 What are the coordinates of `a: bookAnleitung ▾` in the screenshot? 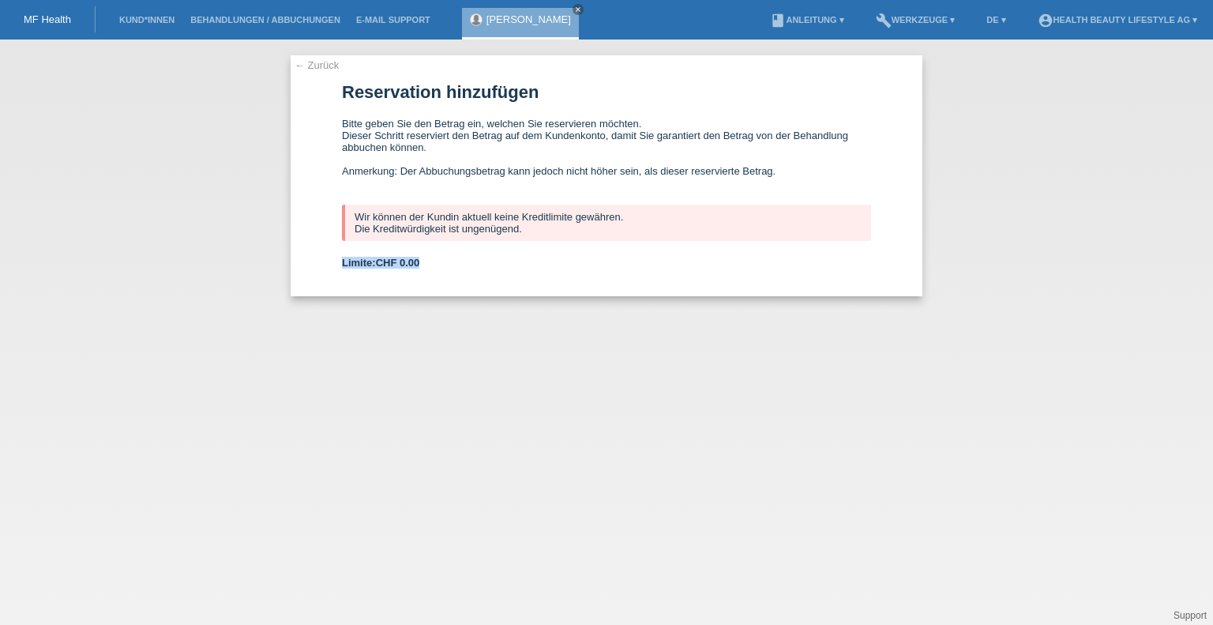 It's located at (807, 20).